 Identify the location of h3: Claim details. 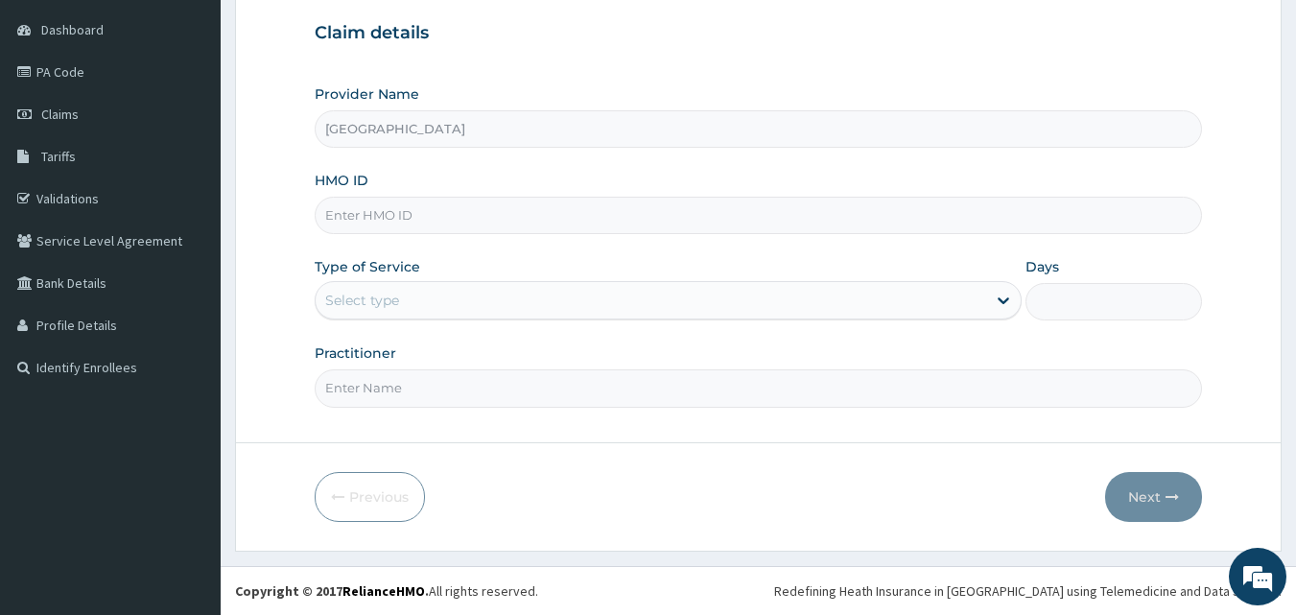
(759, 34).